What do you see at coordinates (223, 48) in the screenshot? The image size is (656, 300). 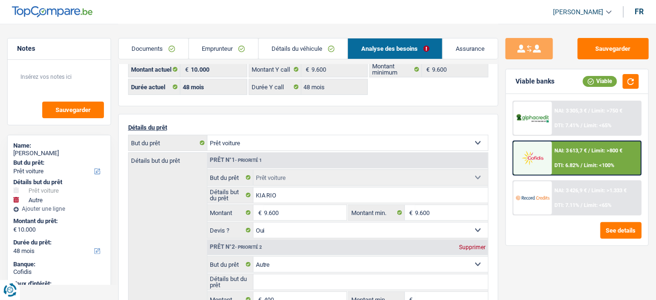 I see `a: Emprunteur` at bounding box center [223, 48].